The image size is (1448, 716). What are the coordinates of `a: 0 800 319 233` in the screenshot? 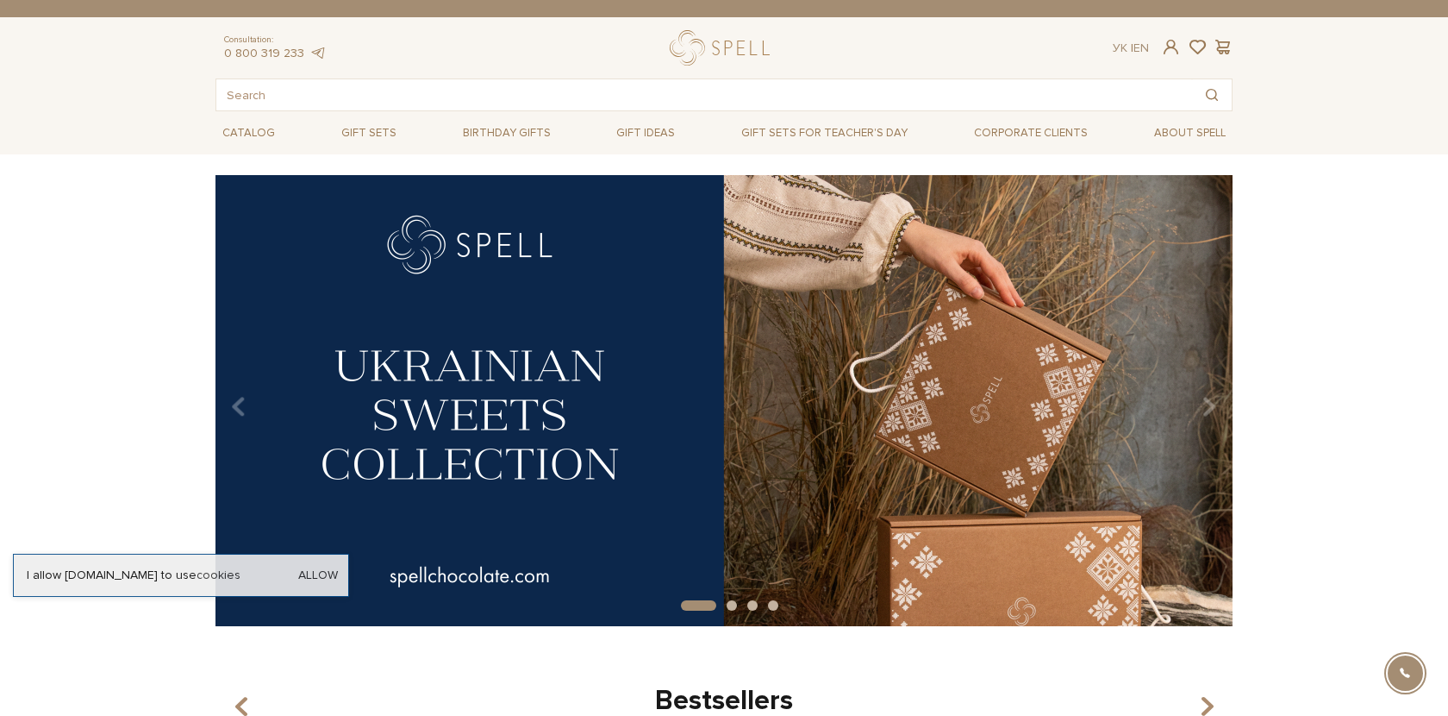 It's located at (264, 53).